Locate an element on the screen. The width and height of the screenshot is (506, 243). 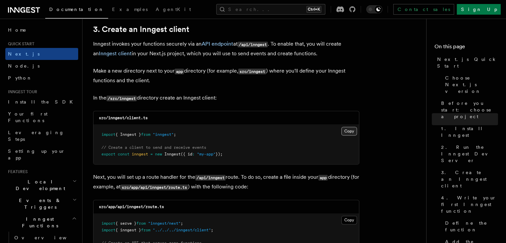
p: Make a new directory next to your directory (for example, ) where you'll define your Inngest func... is located at coordinates (226, 76).